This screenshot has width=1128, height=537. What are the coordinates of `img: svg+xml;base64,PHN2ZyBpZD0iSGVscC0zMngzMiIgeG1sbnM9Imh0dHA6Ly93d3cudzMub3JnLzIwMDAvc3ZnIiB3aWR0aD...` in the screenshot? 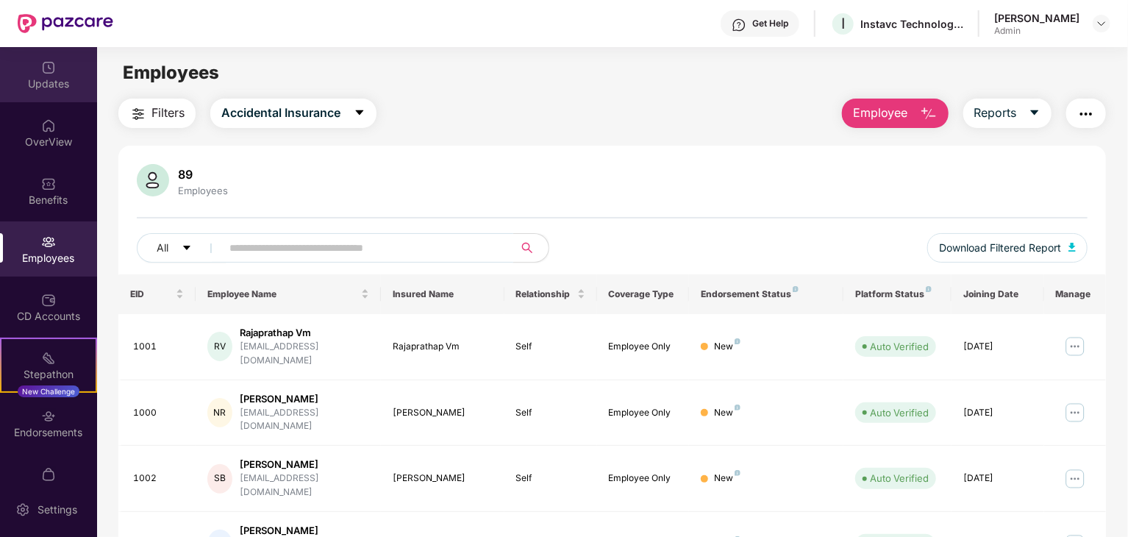 It's located at (739, 25).